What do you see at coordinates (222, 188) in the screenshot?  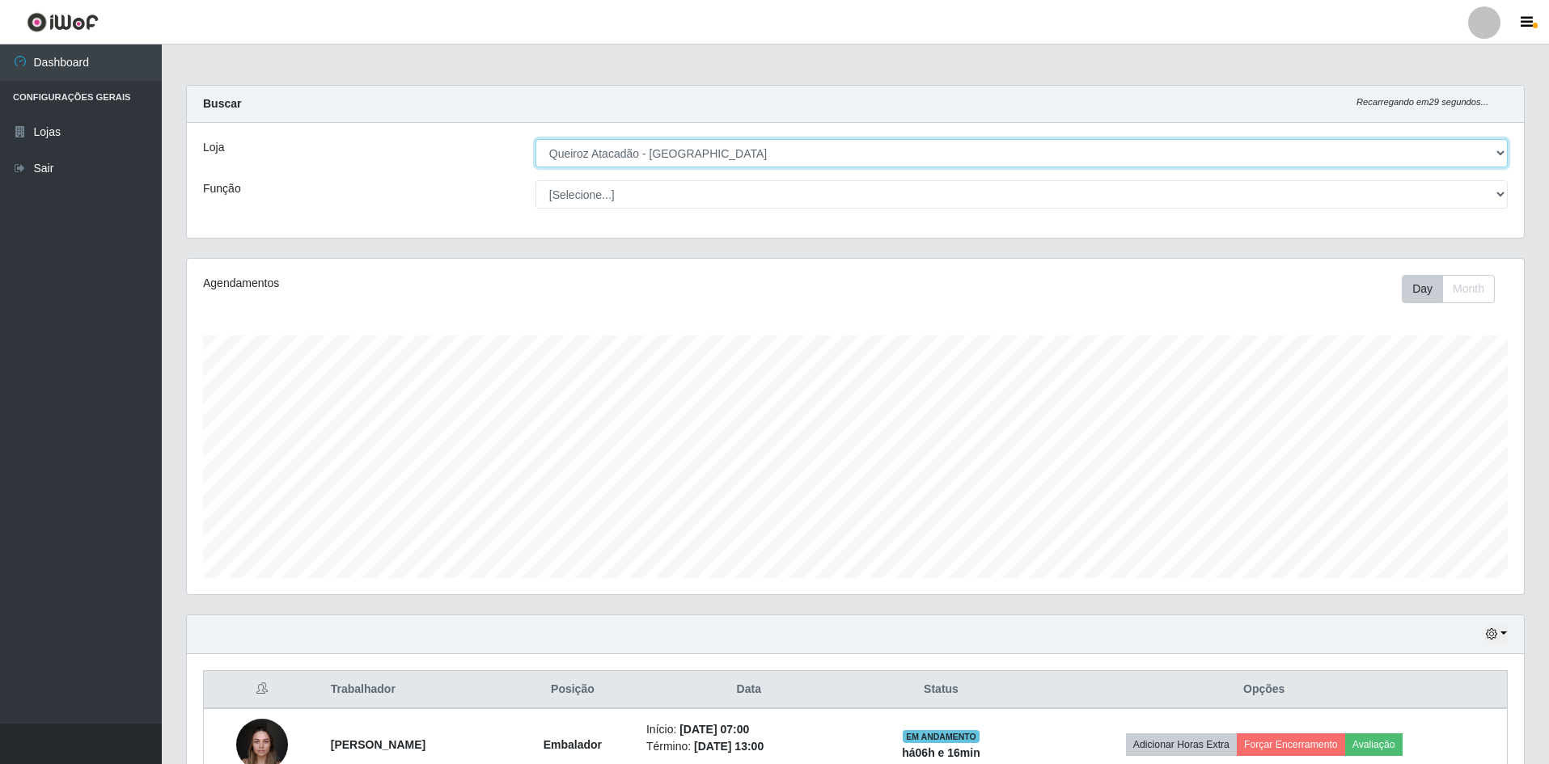 I see `label: Função` at bounding box center [222, 188].